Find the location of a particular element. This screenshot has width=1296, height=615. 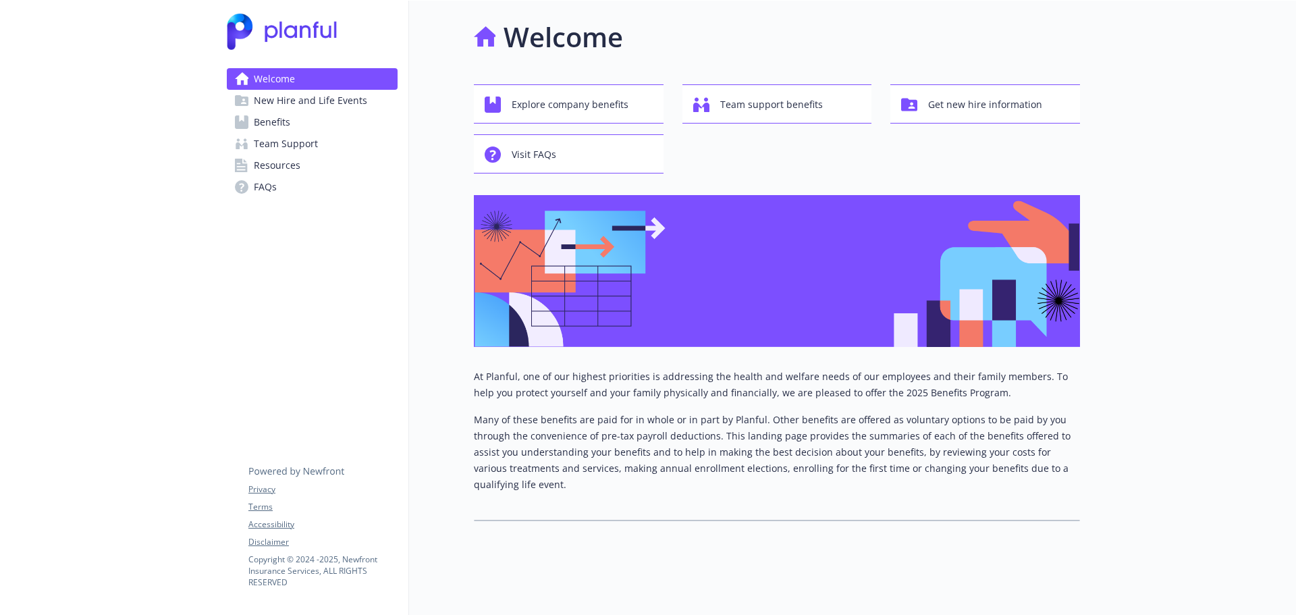

a: FAQs is located at coordinates (312, 187).